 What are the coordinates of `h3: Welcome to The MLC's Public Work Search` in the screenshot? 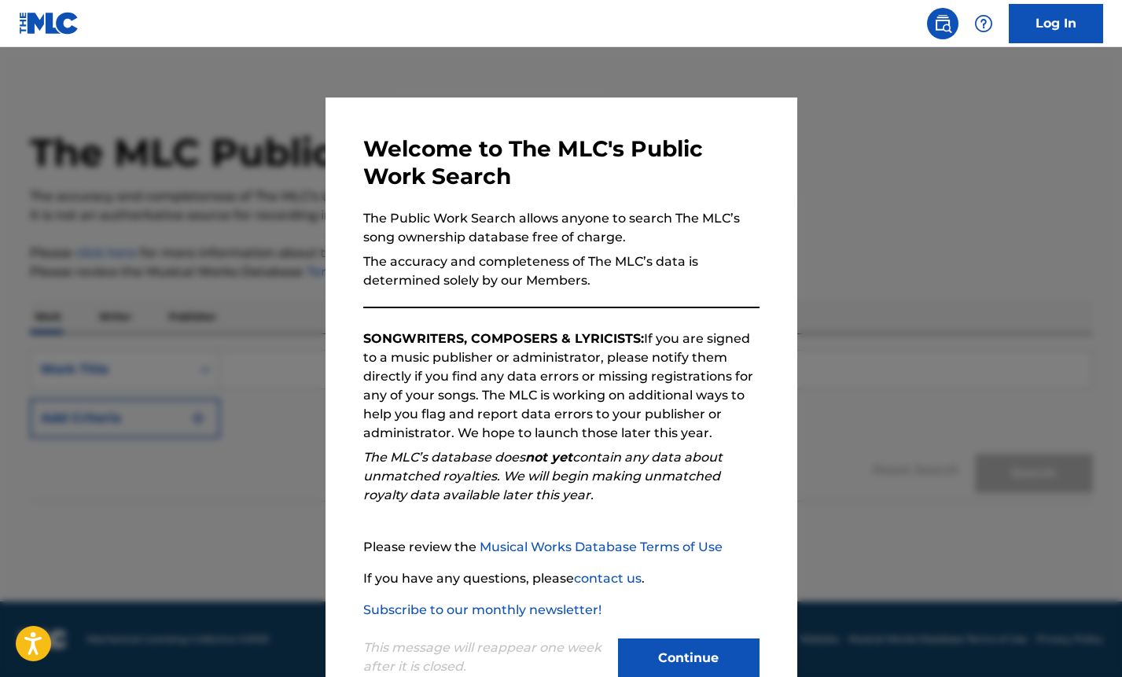 It's located at (562, 163).